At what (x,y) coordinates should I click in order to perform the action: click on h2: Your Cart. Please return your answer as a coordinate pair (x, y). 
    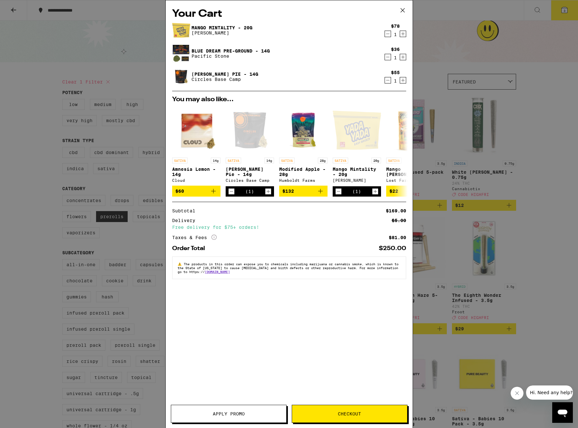
    Looking at the image, I should click on (289, 14).